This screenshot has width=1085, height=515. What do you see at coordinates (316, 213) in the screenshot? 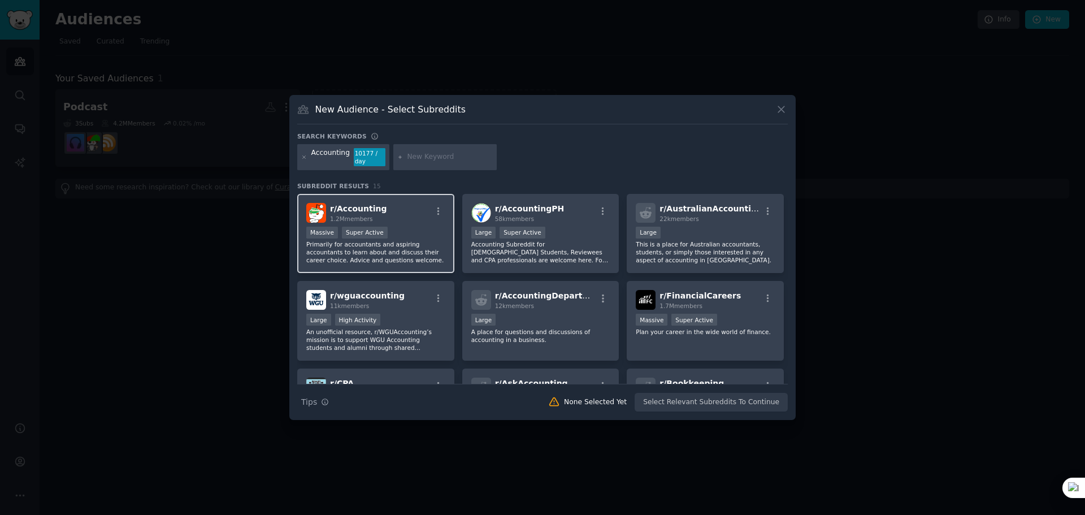
I see `img: Accounting` at bounding box center [316, 213].